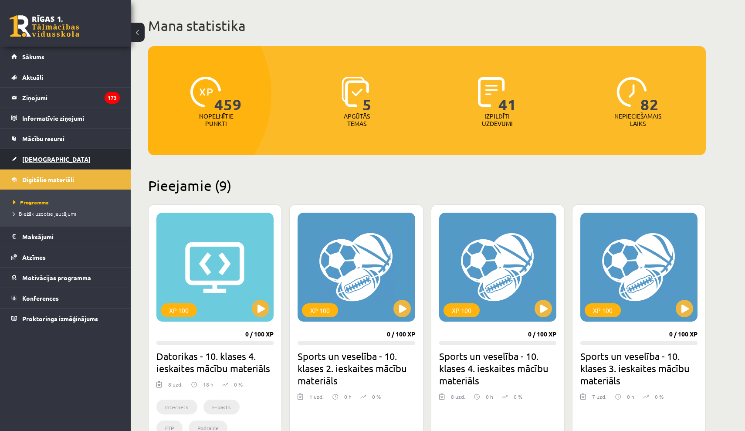  Describe the element at coordinates (41, 298) in the screenshot. I see `span: Konferences` at that location.